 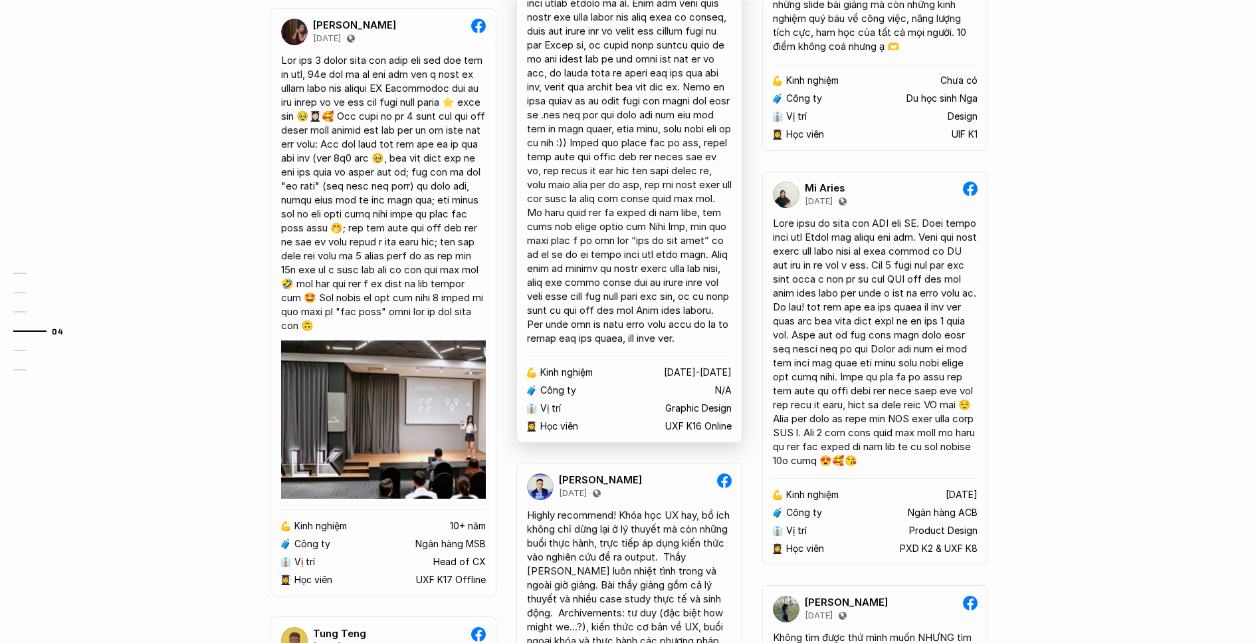 I want to click on p: Du học sinh Nga, so click(x=942, y=98).